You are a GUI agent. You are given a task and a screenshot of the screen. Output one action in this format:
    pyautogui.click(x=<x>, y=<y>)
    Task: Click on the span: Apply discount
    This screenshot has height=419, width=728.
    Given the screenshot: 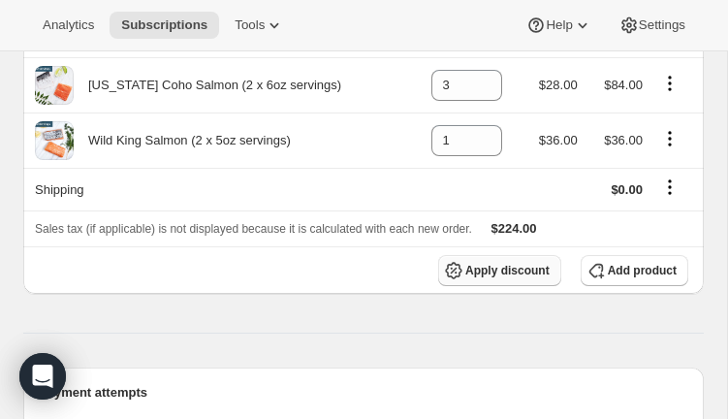 What is the action you would take?
    pyautogui.click(x=507, y=270)
    